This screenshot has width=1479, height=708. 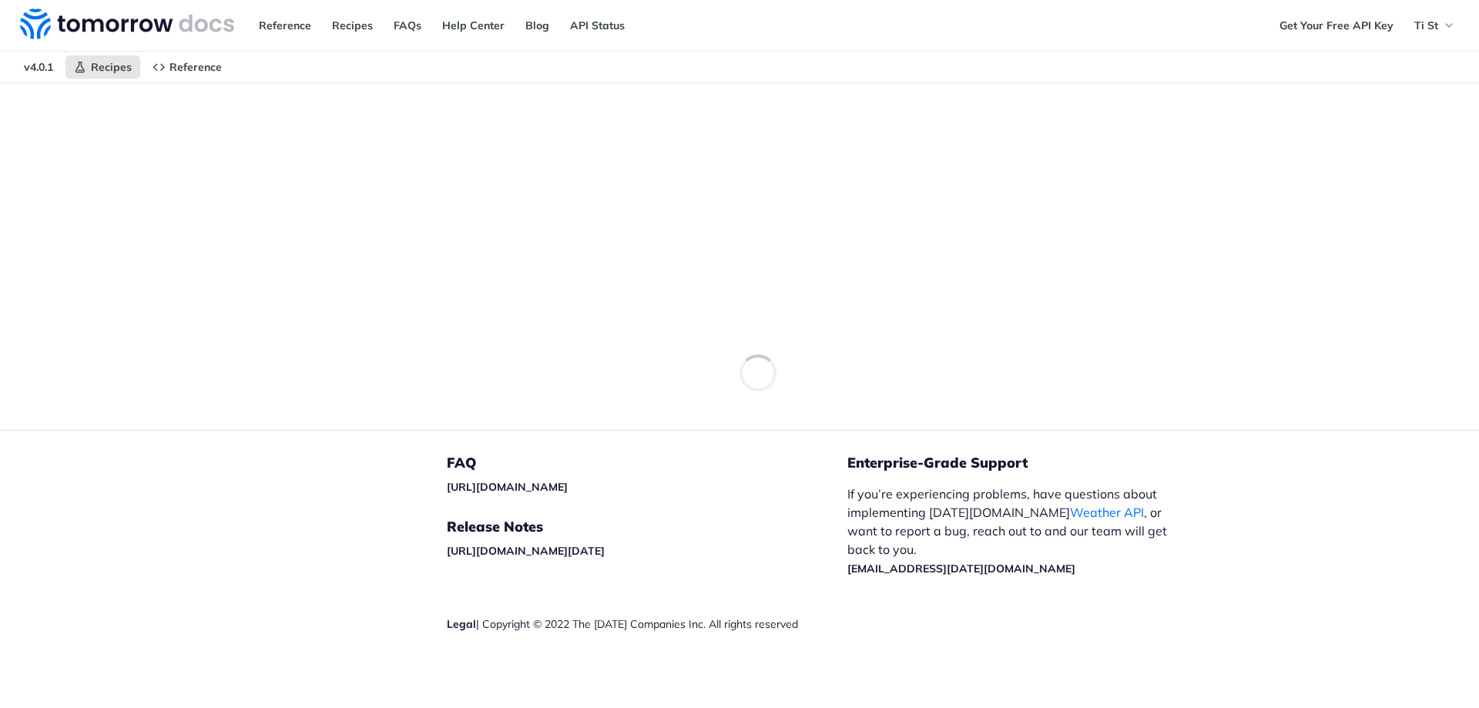 I want to click on span: Recipes, so click(x=111, y=67).